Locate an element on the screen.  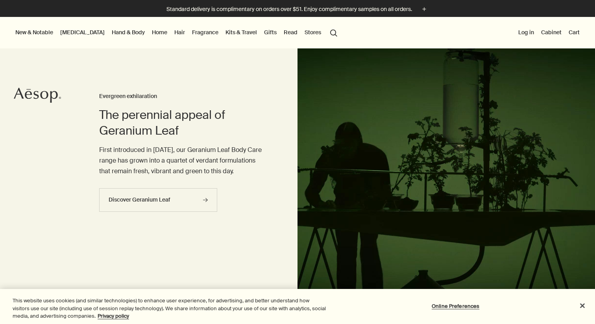
a: More information about your privacy, opens in a new tab is located at coordinates (113, 315).